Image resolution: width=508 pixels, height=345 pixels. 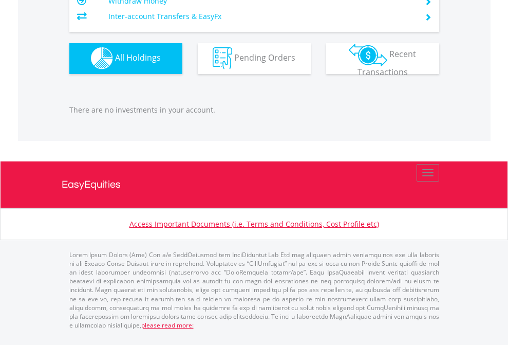 I want to click on img: pending_instructions-wht.png, so click(x=222, y=58).